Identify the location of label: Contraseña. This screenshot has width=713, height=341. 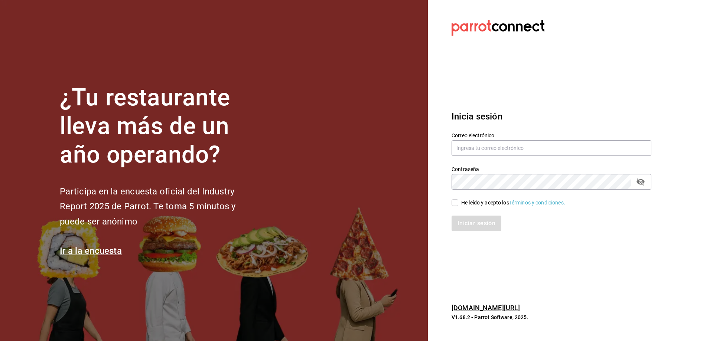
(551, 169).